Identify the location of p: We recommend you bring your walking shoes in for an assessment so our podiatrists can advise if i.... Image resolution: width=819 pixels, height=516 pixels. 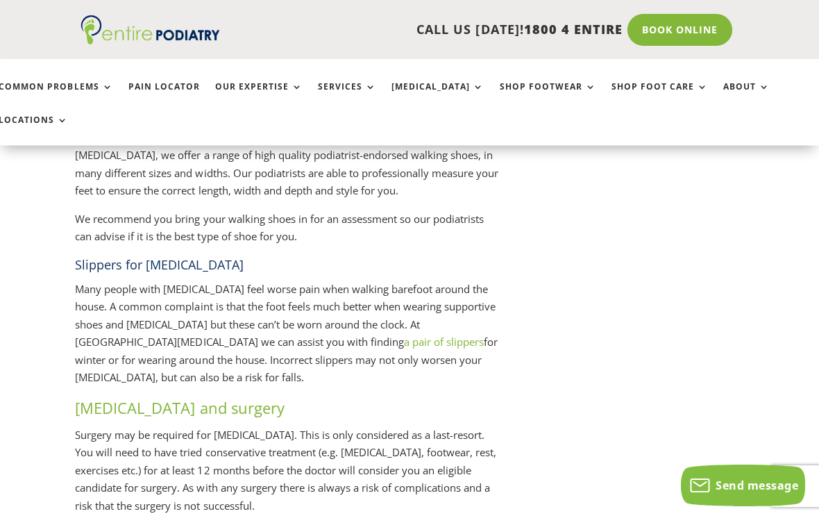
(289, 233).